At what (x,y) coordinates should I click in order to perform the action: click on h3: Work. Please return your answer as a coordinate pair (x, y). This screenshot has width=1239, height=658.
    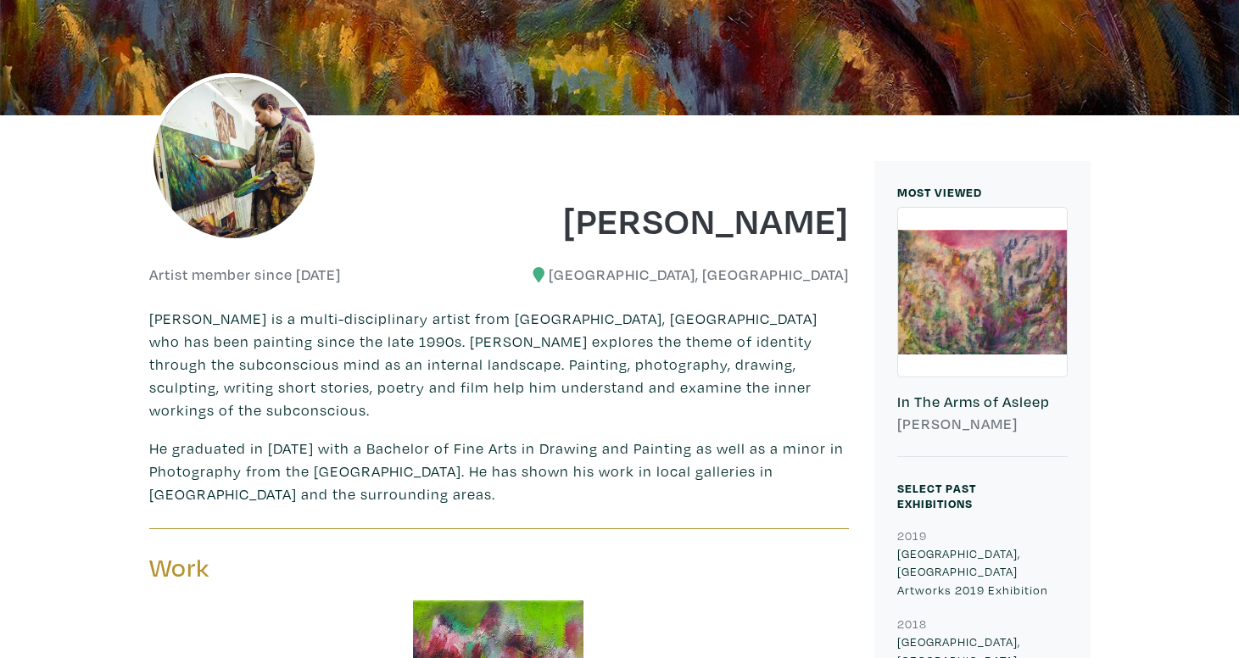
    Looking at the image, I should click on (318, 568).